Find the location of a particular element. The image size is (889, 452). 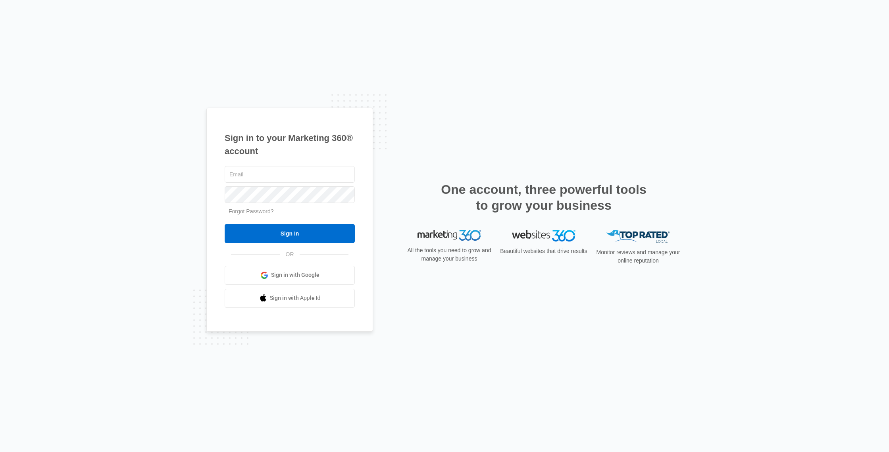

img: Websites 360 is located at coordinates (544, 235).